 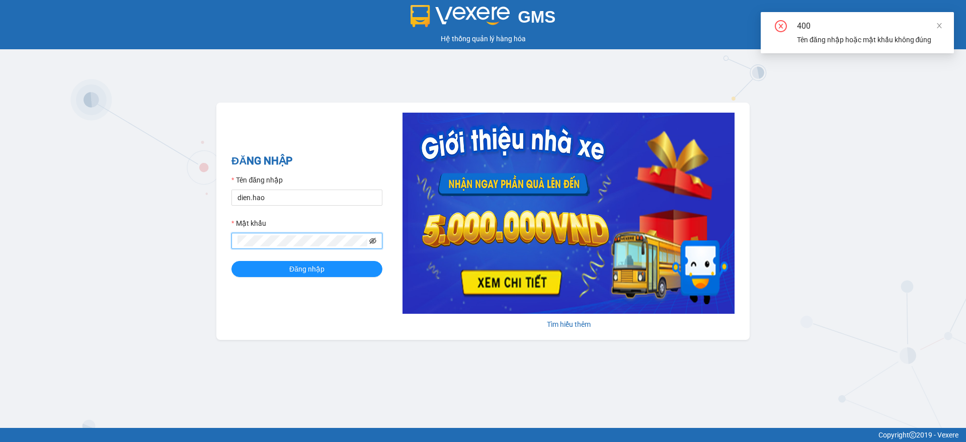 I want to click on button: Đăng nhập, so click(x=307, y=269).